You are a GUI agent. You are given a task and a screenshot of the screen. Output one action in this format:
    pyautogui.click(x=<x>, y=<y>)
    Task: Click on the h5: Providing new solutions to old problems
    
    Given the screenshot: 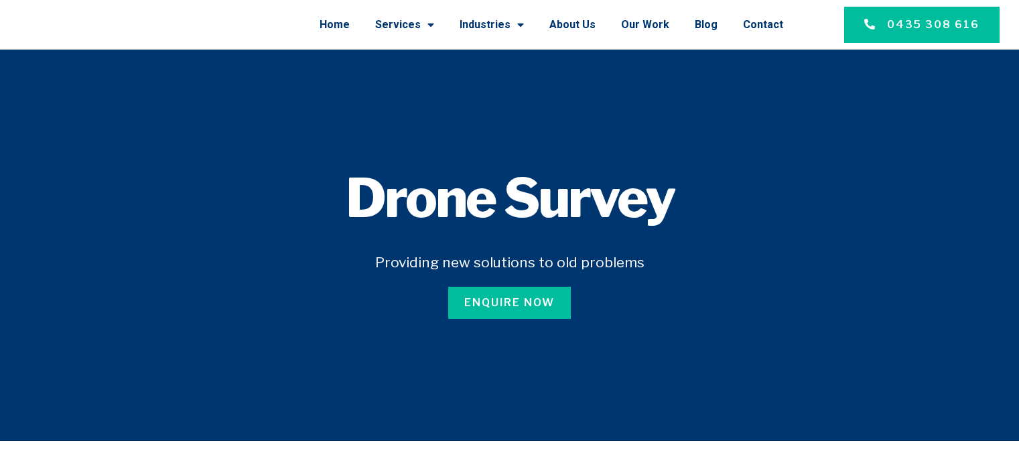 What is the action you would take?
    pyautogui.click(x=510, y=263)
    